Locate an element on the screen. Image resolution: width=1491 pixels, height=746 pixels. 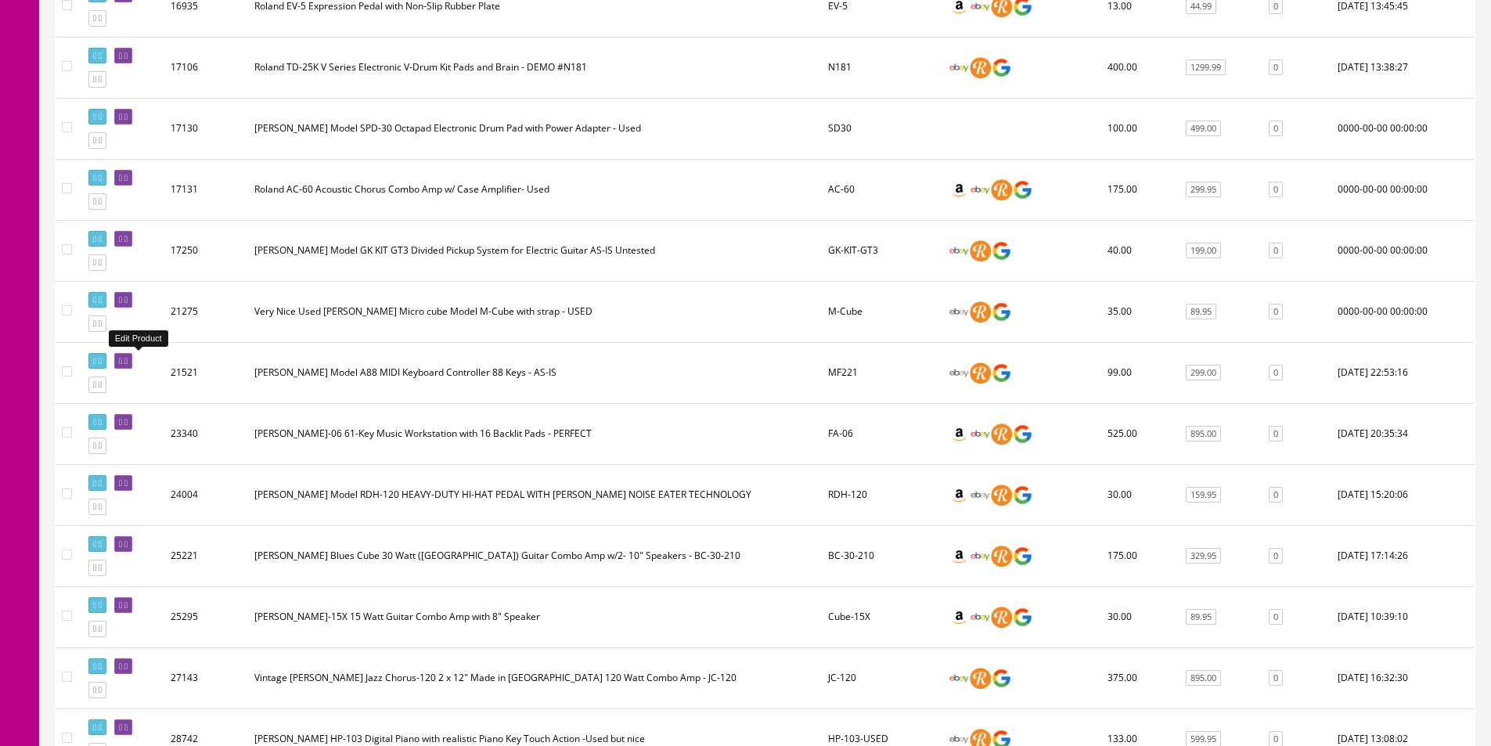
div: Edit Product is located at coordinates (138, 338).